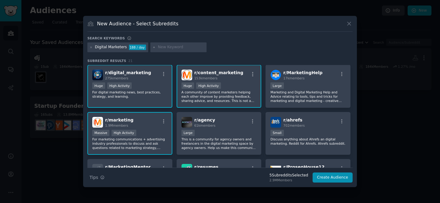  What do you see at coordinates (98, 122) in the screenshot?
I see `img: marketing` at bounding box center [98, 122].